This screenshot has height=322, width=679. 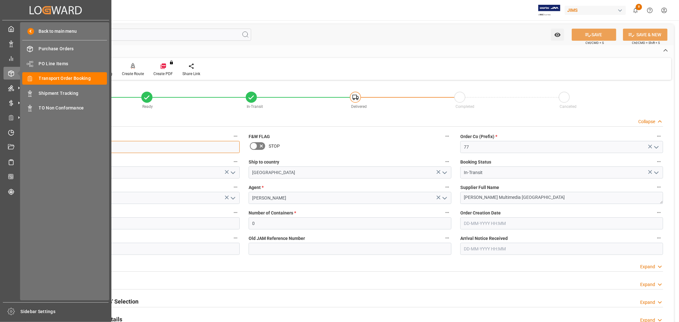 What do you see at coordinates (447, 136) in the screenshot?
I see `button: F&W FLAG` at bounding box center [447, 136].